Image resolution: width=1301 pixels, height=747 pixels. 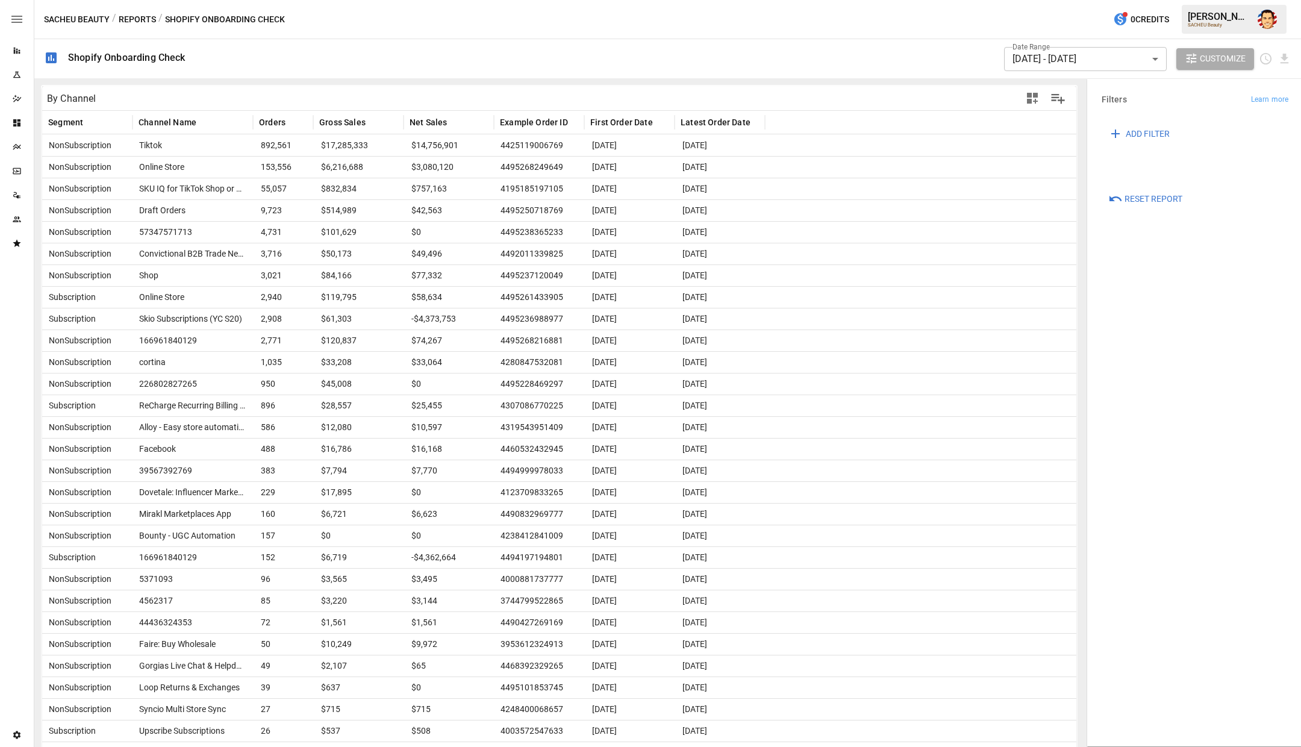 I want to click on span: 26, so click(x=283, y=731).